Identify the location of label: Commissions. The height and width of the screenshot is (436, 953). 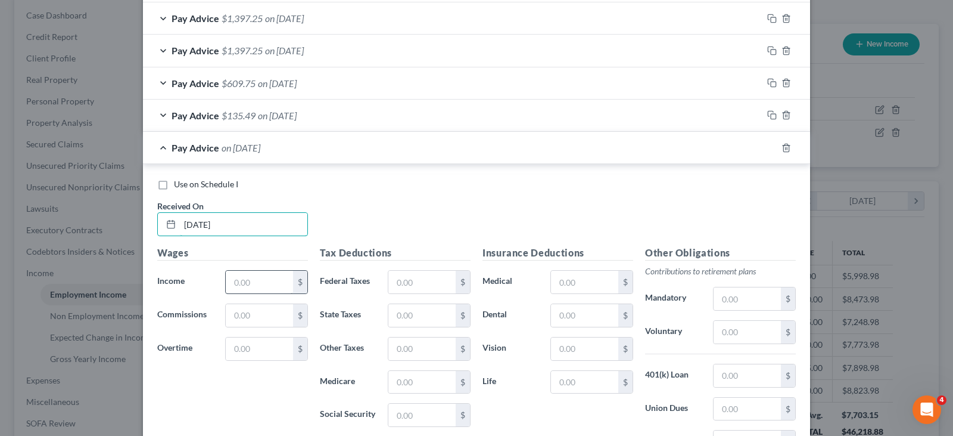
(185, 315).